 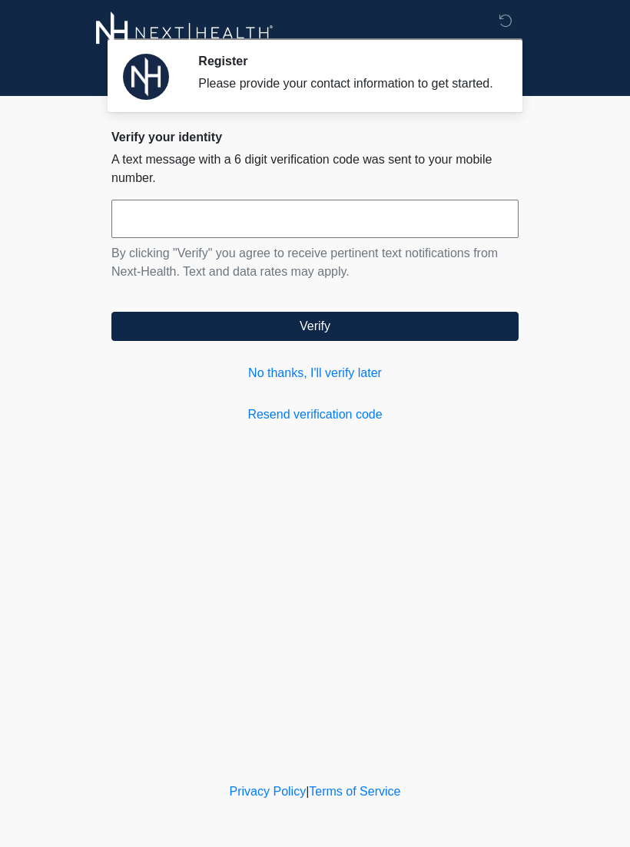 What do you see at coordinates (315, 137) in the screenshot?
I see `h2: Verify your identity` at bounding box center [315, 137].